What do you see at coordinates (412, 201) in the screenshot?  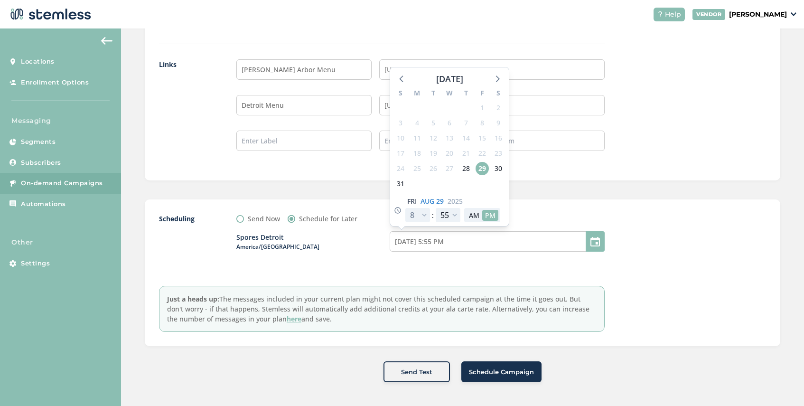 I see `span: Fri` at bounding box center [412, 201].